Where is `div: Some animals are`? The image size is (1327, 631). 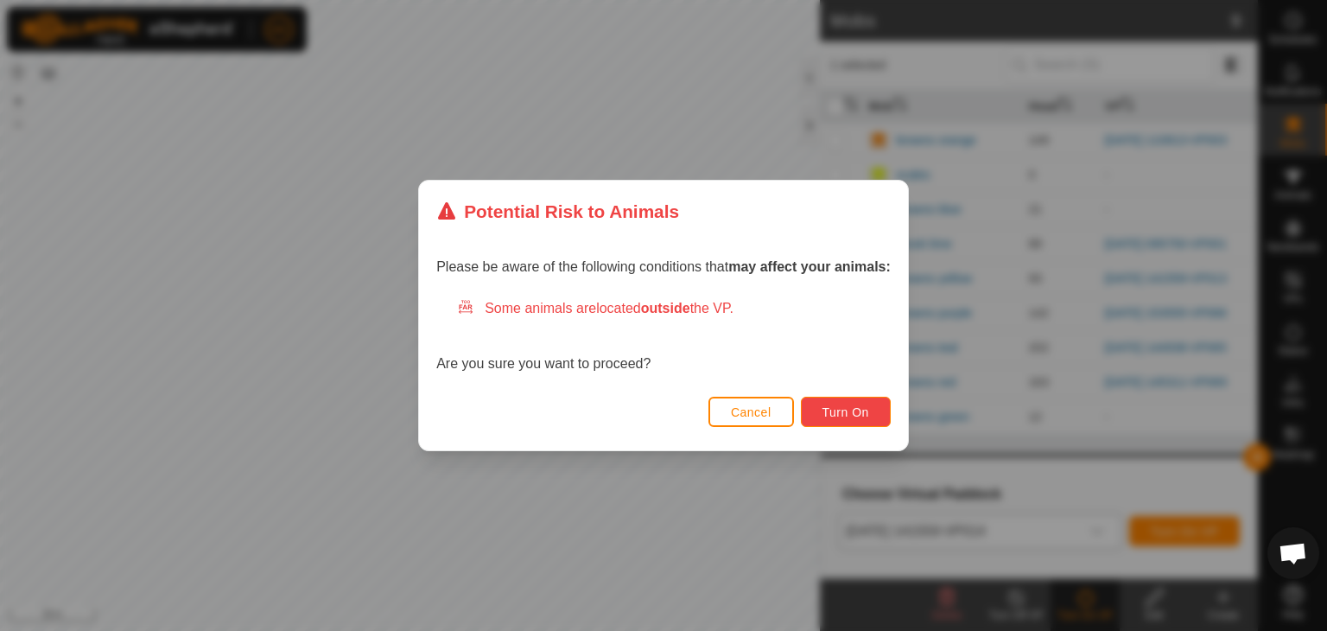
div: Some animals are is located at coordinates (674, 309).